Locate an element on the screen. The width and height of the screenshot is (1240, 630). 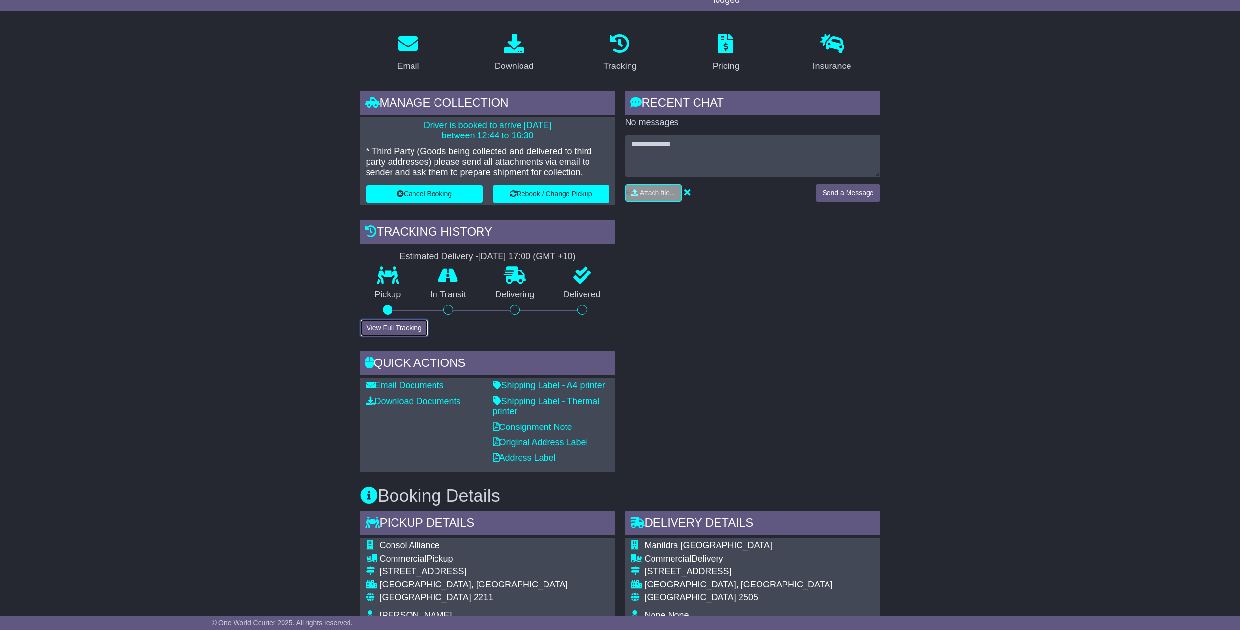
div: Tracking is located at coordinates (620, 66).